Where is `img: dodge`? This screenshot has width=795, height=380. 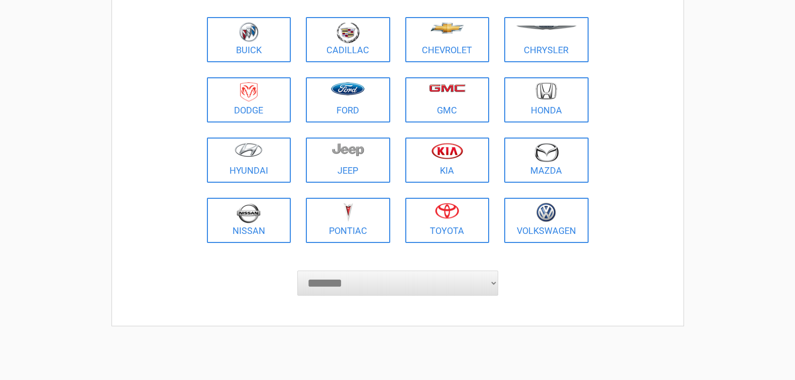
img: dodge is located at coordinates (249, 92).